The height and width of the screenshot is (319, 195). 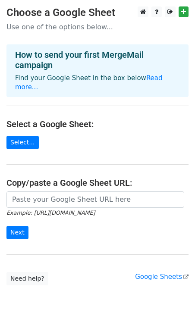 I want to click on h3: Choose a Google Sheet, so click(x=98, y=13).